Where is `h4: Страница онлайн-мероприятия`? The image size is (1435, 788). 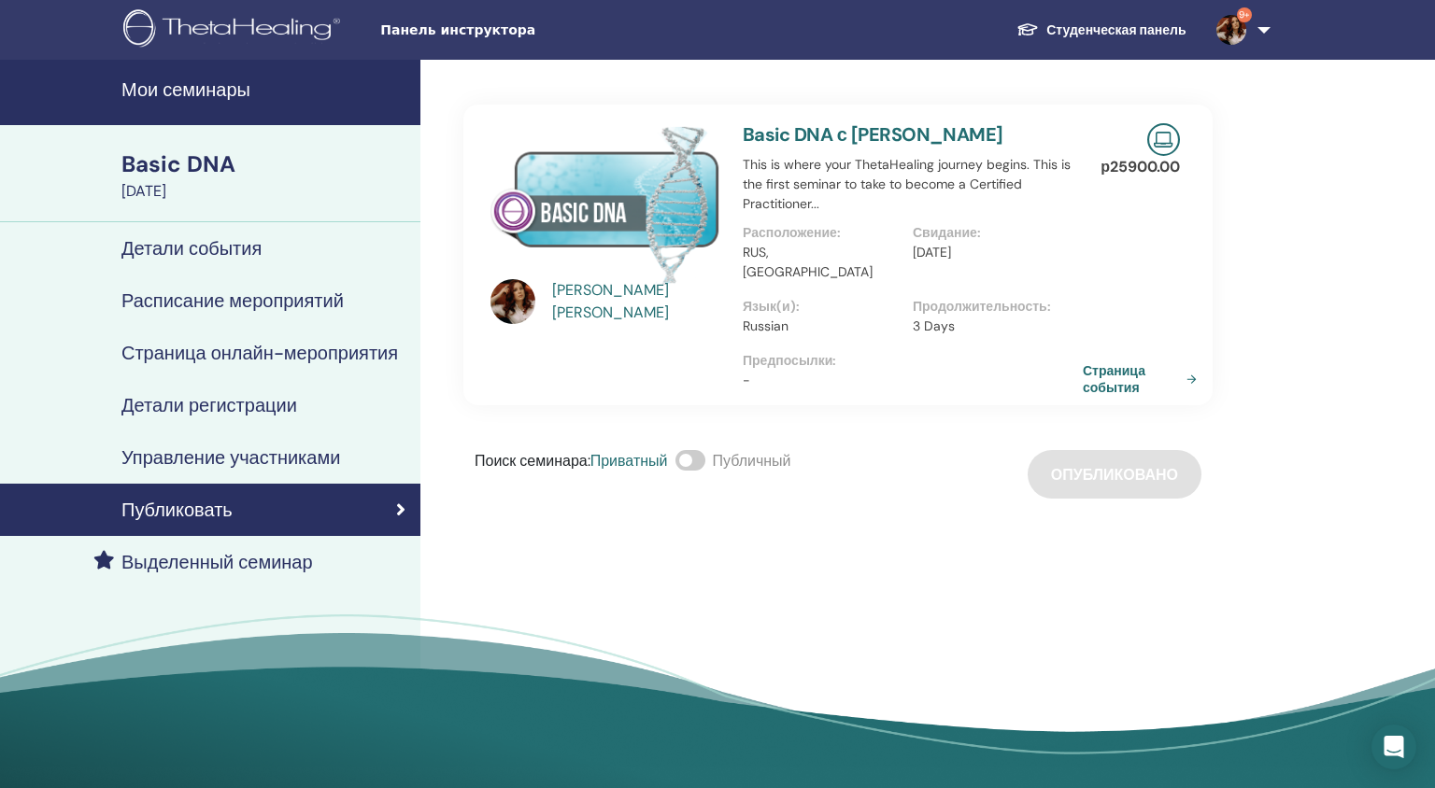 h4: Страница онлайн-мероприятия is located at coordinates (260, 353).